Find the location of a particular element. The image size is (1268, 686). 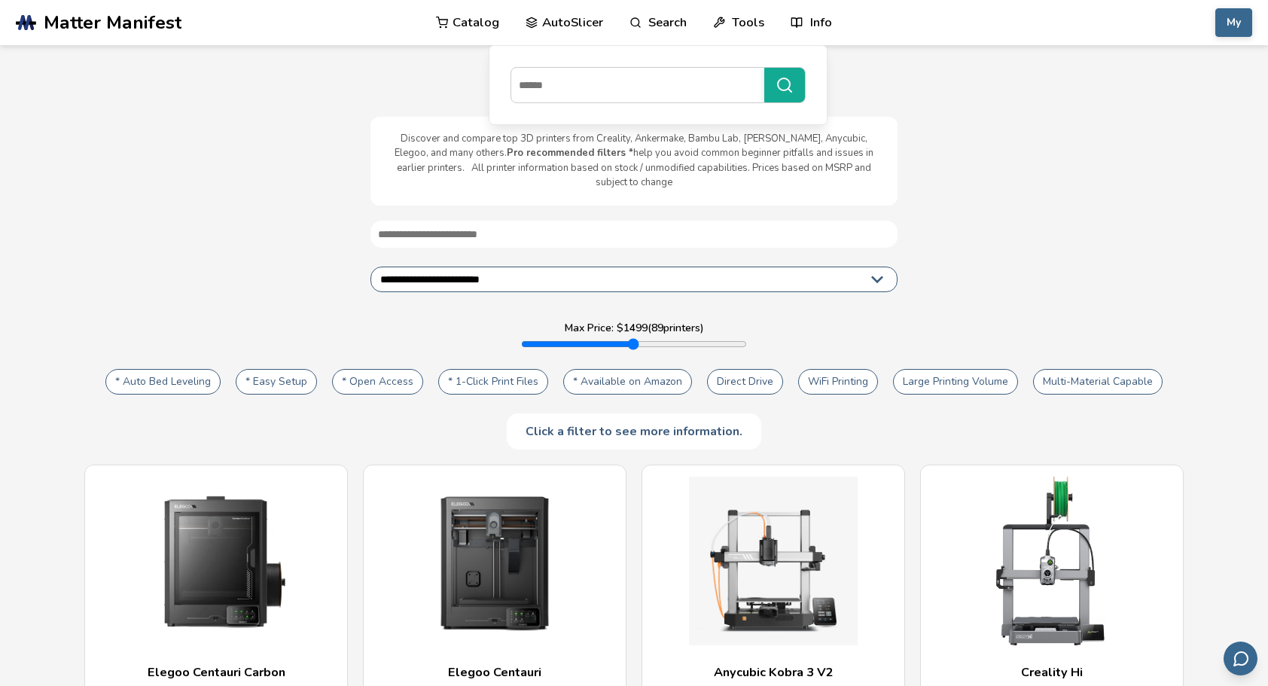

button: Multi-Material Capable is located at coordinates (1097, 382).